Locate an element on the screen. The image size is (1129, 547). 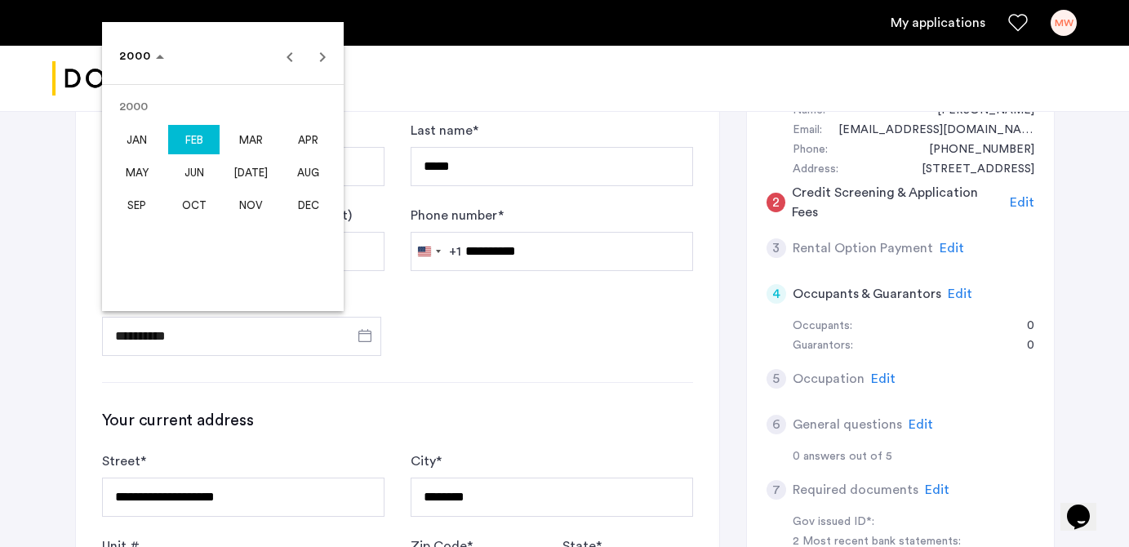
button: May 2000 is located at coordinates (137, 172).